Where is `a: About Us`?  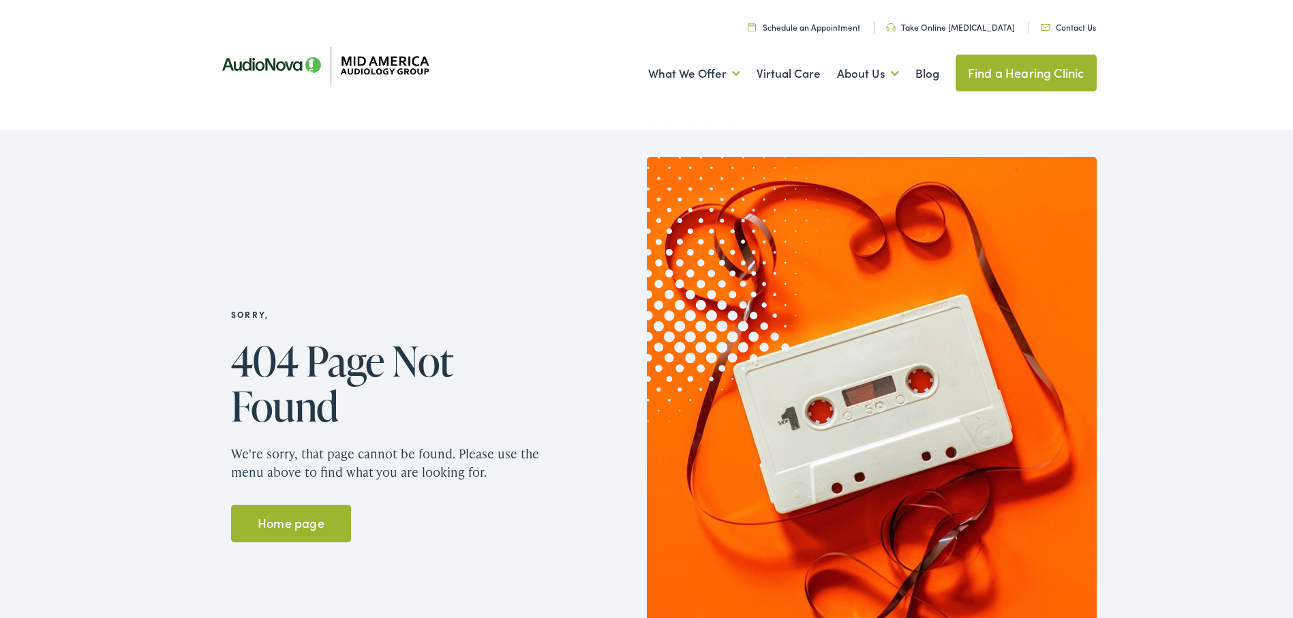
a: About Us is located at coordinates (868, 74).